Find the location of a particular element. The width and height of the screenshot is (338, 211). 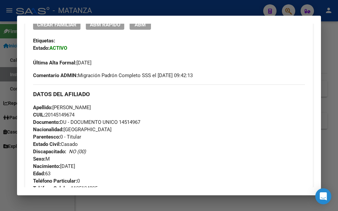

span: 20145149674 is located at coordinates (54, 115).